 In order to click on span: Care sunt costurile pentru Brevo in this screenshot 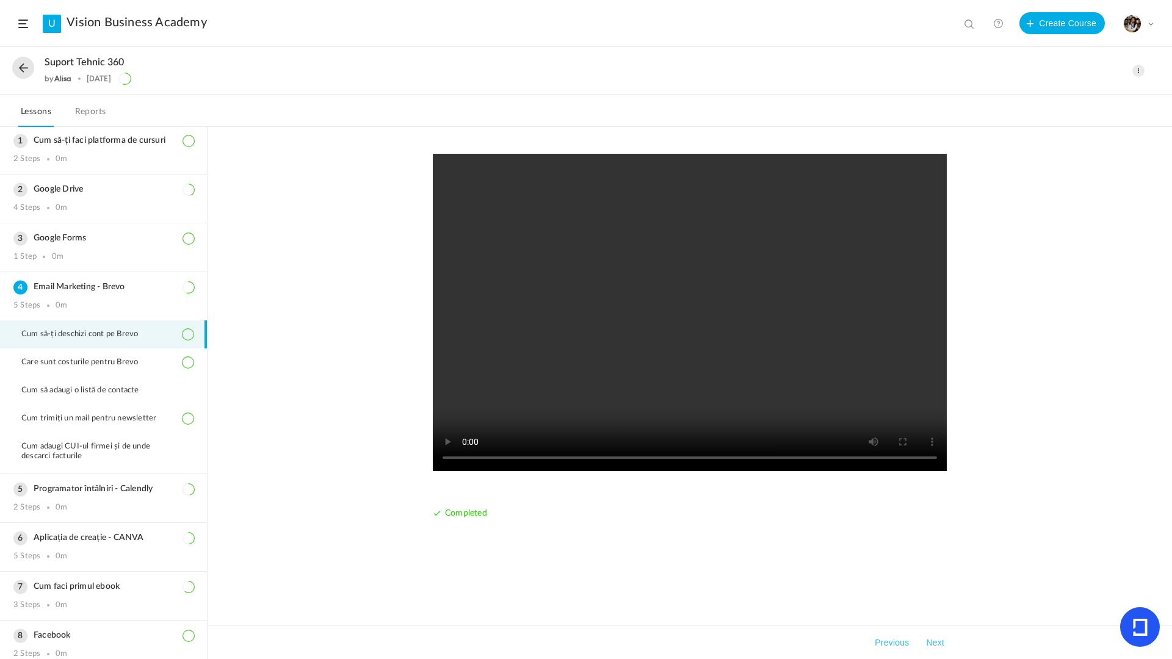, I will do `click(87, 362)`.